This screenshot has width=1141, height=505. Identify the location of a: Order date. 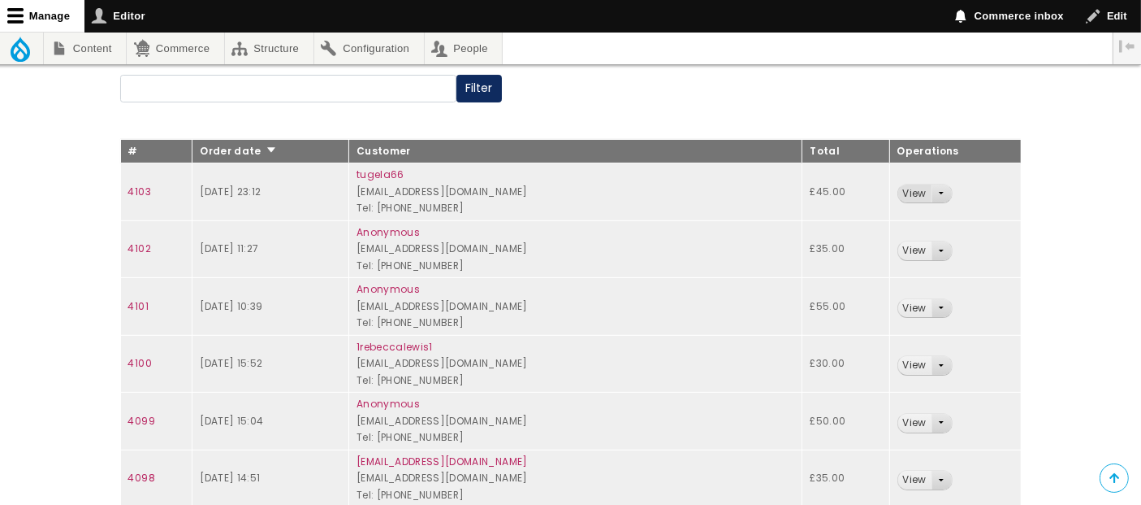
(238, 150).